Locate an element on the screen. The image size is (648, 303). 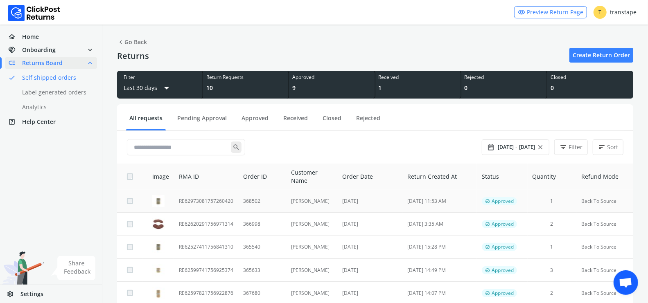
span: T is located at coordinates (600, 12).